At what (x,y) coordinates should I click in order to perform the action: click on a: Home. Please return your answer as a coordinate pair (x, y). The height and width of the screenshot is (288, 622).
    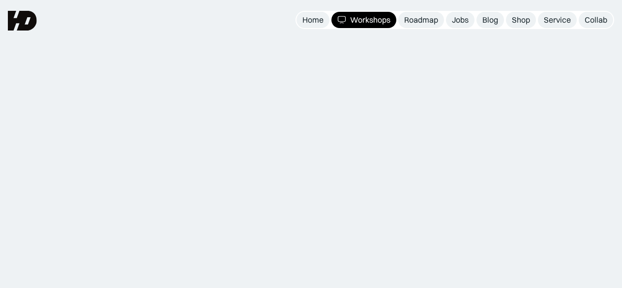
    Looking at the image, I should click on (313, 20).